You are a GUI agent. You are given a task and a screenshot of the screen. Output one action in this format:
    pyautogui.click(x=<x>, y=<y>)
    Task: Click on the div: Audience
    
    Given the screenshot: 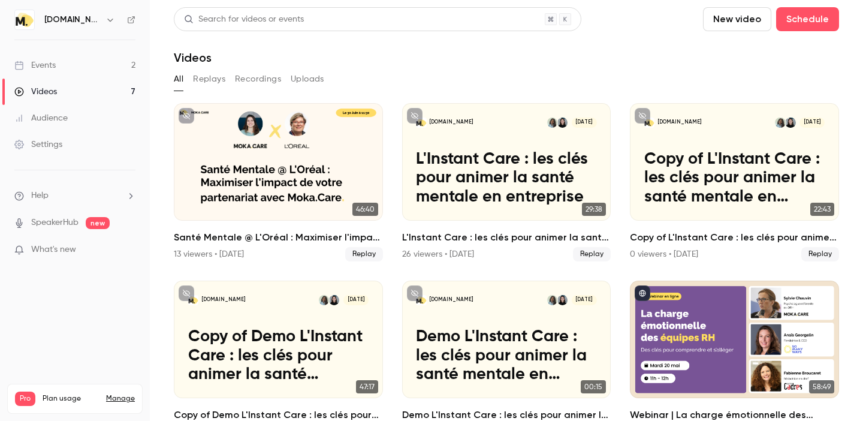 What is the action you would take?
    pyautogui.click(x=41, y=118)
    